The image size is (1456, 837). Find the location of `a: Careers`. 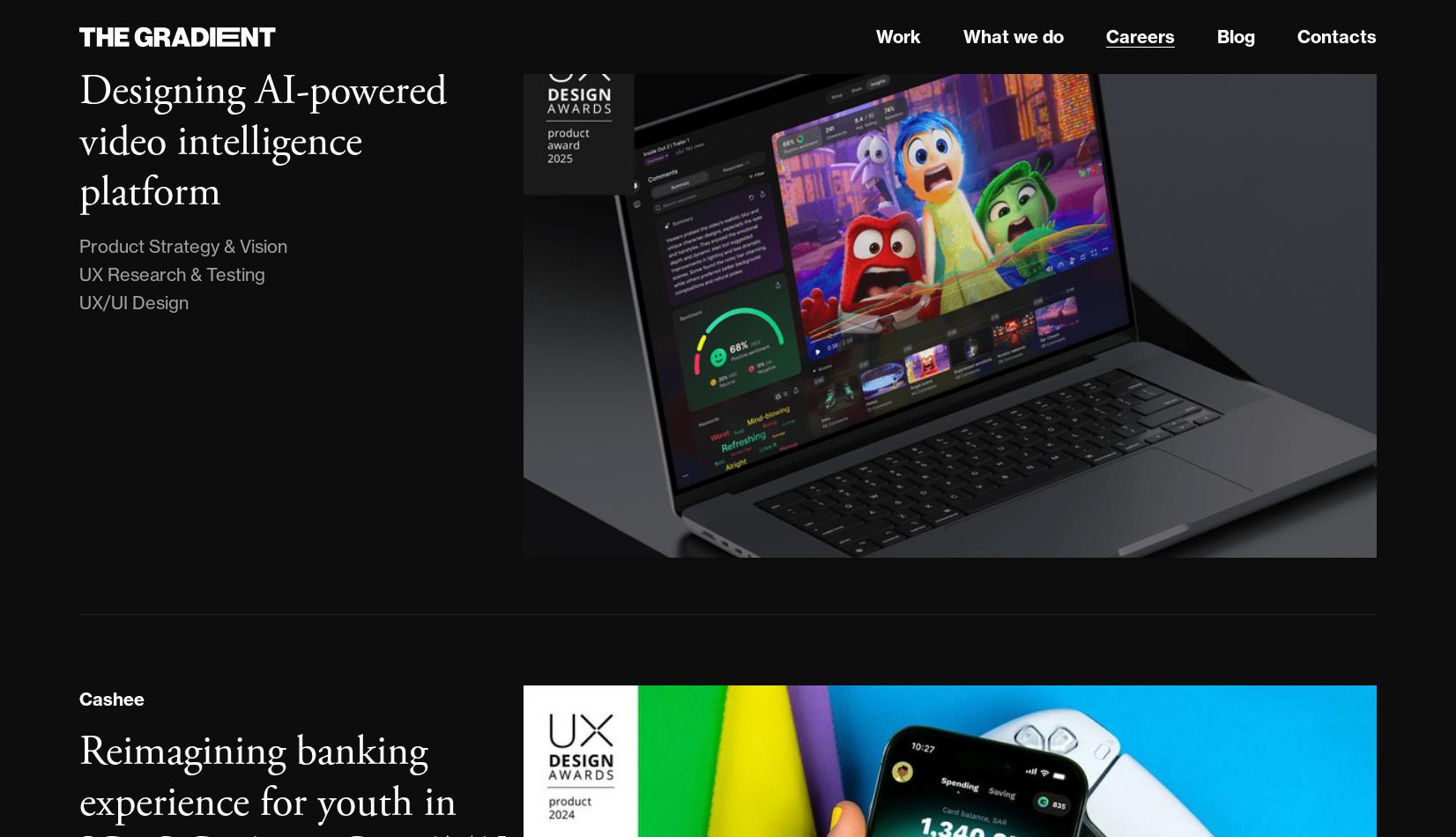

a: Careers is located at coordinates (1140, 37).